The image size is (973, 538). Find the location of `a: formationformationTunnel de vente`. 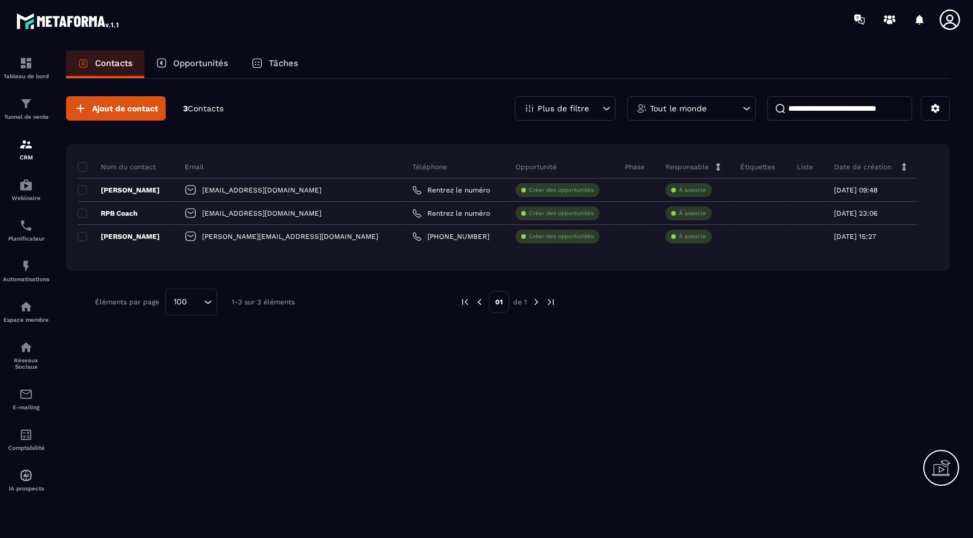

a: formationformationTunnel de vente is located at coordinates (26, 108).